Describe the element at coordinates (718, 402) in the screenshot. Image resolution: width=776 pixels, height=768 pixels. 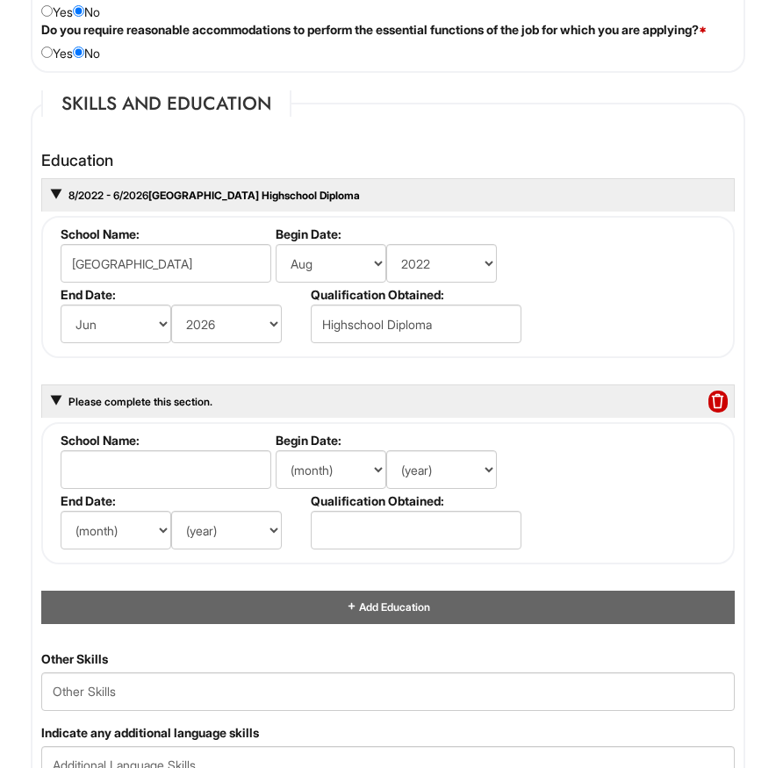
I see `a: Delete` at that location.